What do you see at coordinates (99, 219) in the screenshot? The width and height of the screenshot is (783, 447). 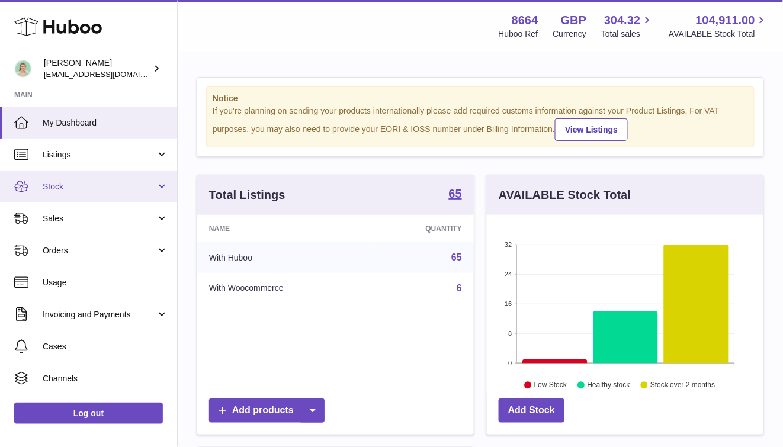 I see `span: Sales` at bounding box center [99, 219].